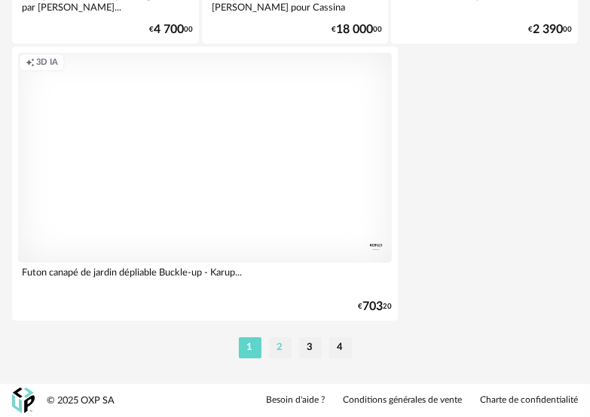 This screenshot has height=417, width=590. What do you see at coordinates (340, 348) in the screenshot?
I see `li: 4` at bounding box center [340, 348].